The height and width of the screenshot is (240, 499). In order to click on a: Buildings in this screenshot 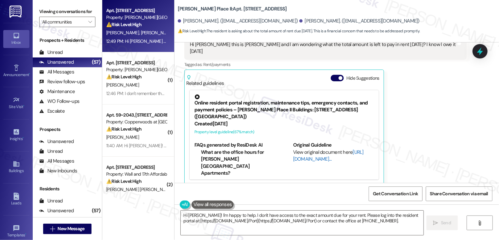, I will do `click(16, 167)`.